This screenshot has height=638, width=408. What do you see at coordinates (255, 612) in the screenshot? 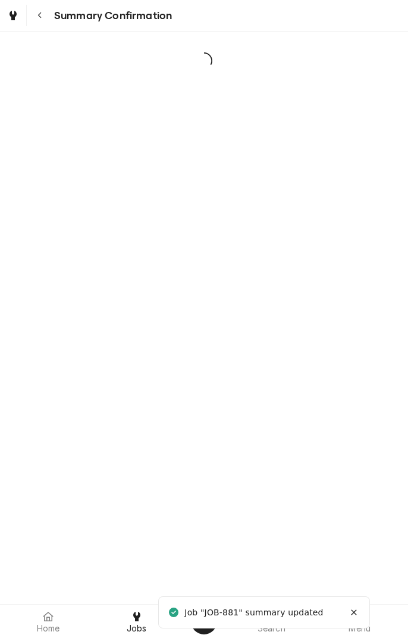
I see `div: Job "JOB-881" summary updated` at bounding box center [255, 612].